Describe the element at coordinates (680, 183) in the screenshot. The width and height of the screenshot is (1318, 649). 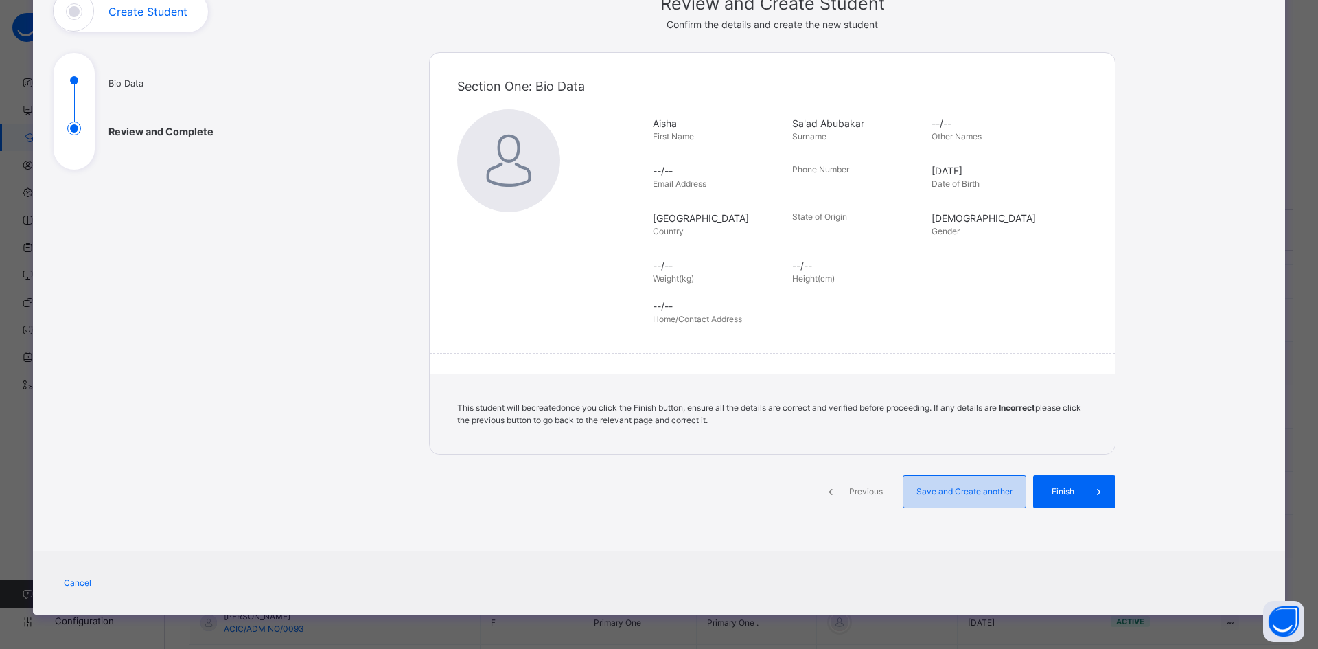
I see `span: Email Address` at that location.